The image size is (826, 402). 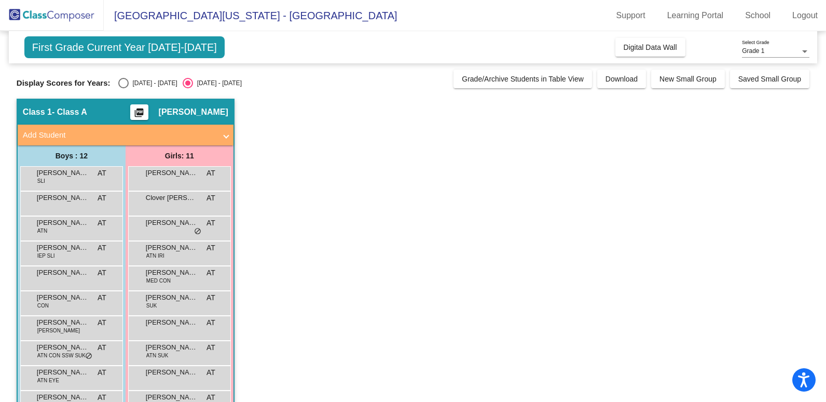 I want to click on button: Saved Small Group, so click(x=770, y=79).